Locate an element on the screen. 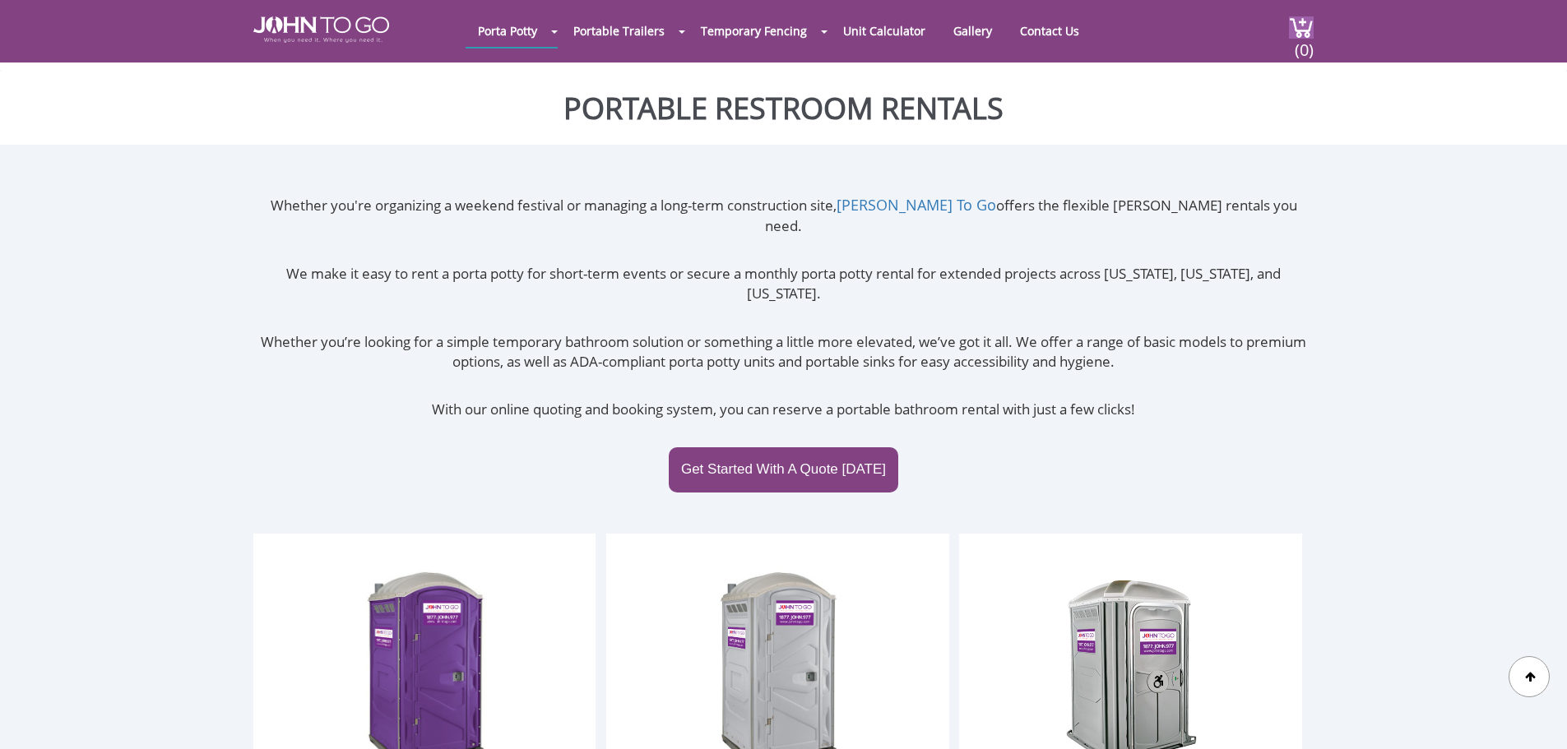  p: We make it easy to rent a porta potty for short-term events or secure a monthly porta potty renta... is located at coordinates (783, 284).